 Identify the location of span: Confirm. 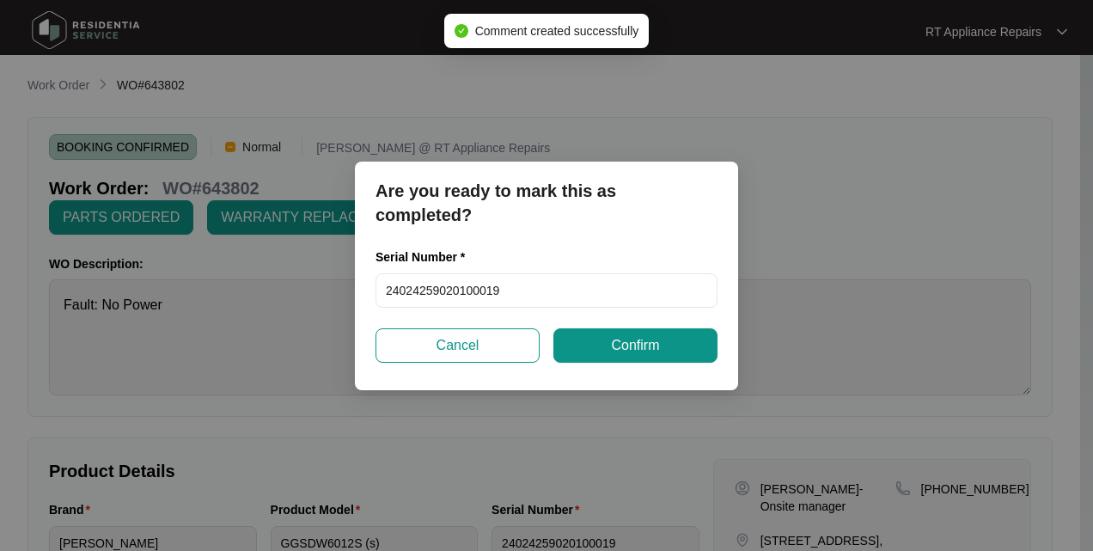
(635, 345).